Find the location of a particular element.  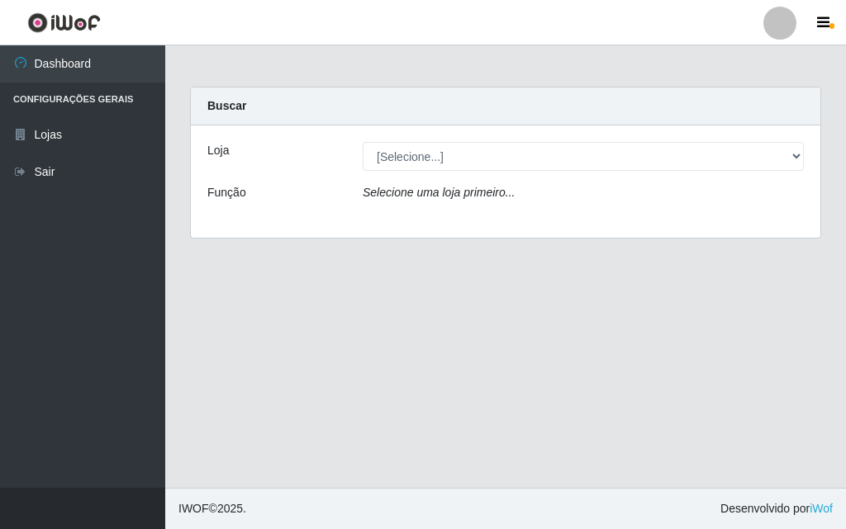

img: CoreUI Logo is located at coordinates (64, 22).